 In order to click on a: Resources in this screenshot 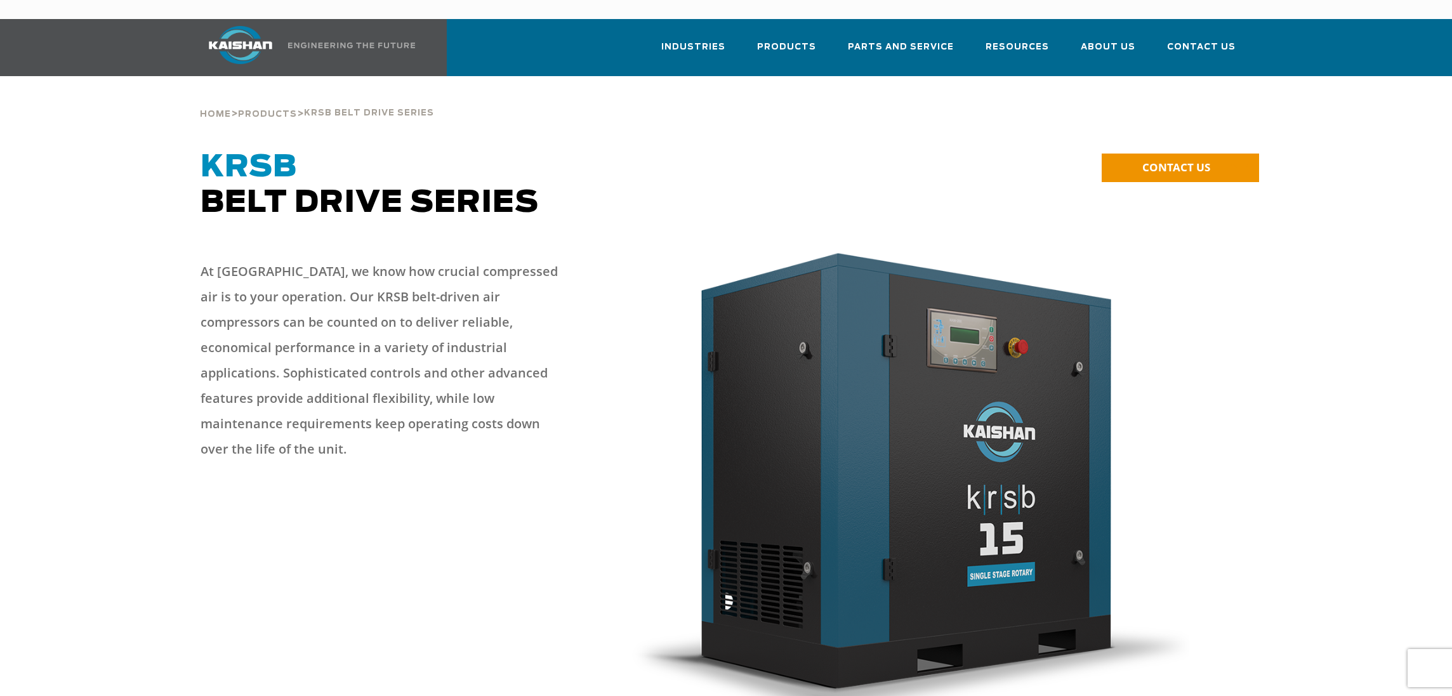, I will do `click(1017, 52)`.